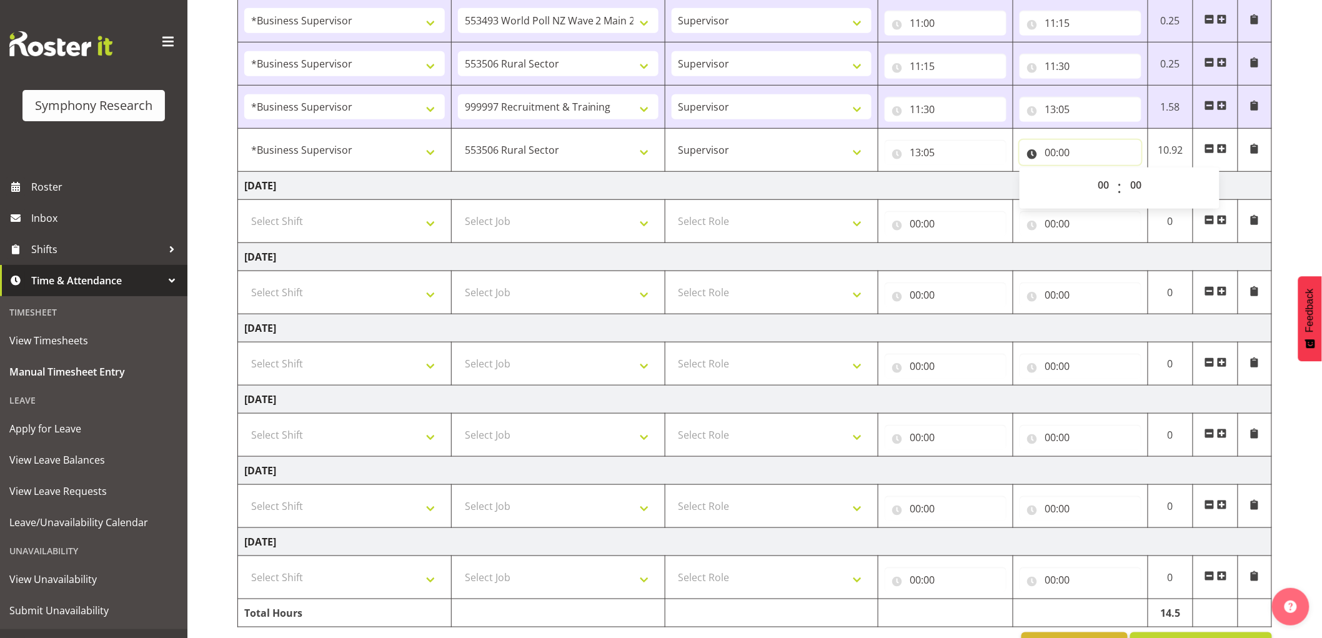 The width and height of the screenshot is (1322, 638). What do you see at coordinates (94, 579) in the screenshot?
I see `span: View Unavailability` at bounding box center [94, 579].